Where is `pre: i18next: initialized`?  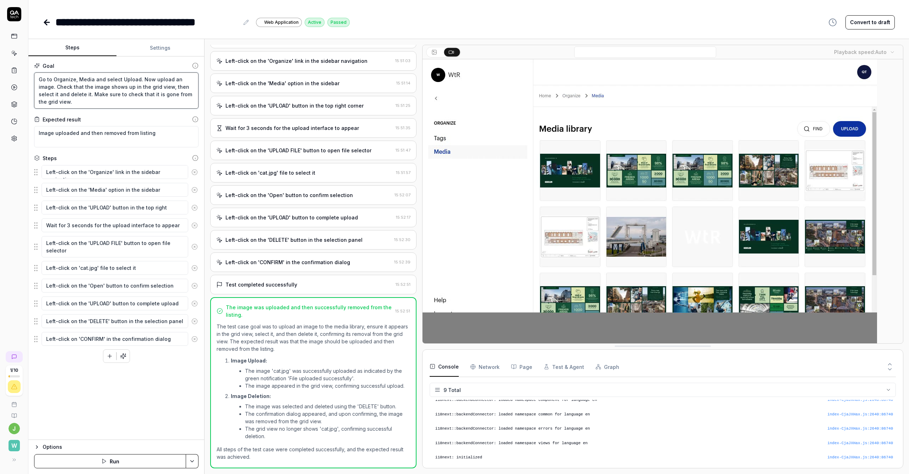 pre: i18next: initialized is located at coordinates (664, 457).